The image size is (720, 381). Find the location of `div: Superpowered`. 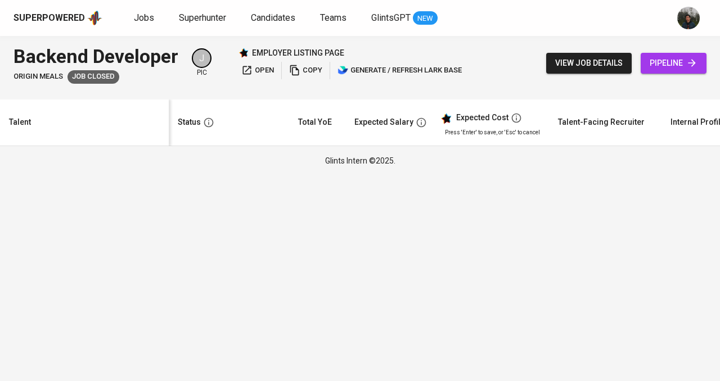

div: Superpowered is located at coordinates (49, 18).